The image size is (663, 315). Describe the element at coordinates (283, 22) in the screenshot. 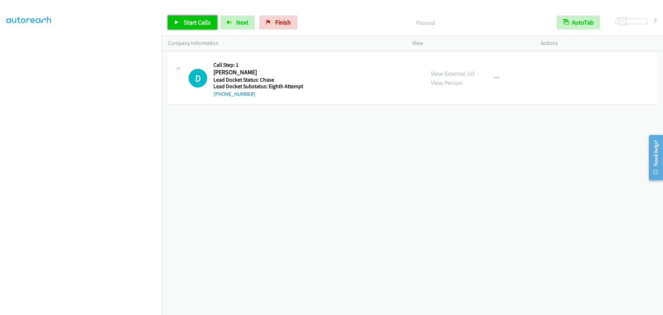

I see `span: Finish` at that location.